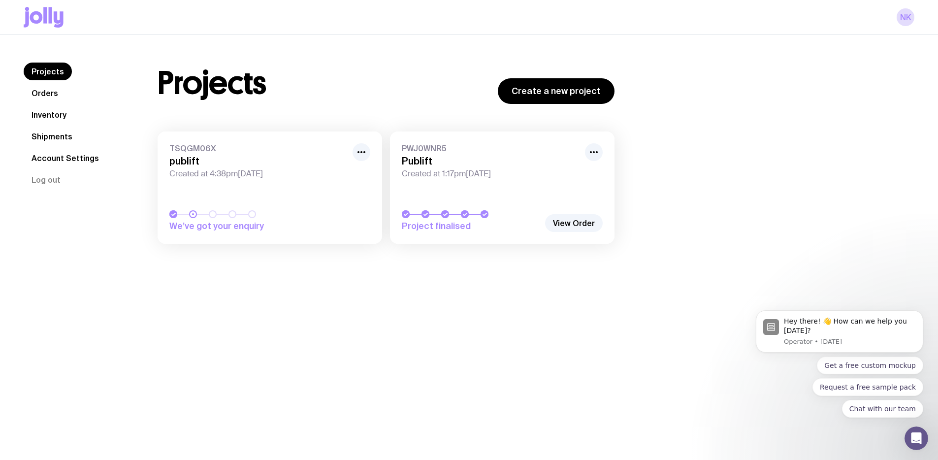 Image resolution: width=938 pixels, height=460 pixels. I want to click on a: Create a new project, so click(556, 91).